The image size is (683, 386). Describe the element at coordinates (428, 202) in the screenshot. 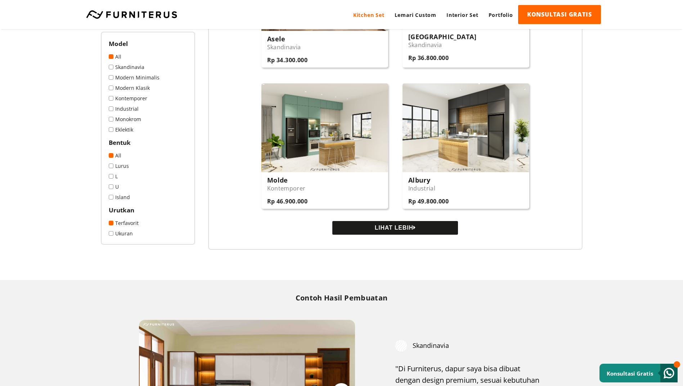

I see `p: Rp 49.800.000` at that location.